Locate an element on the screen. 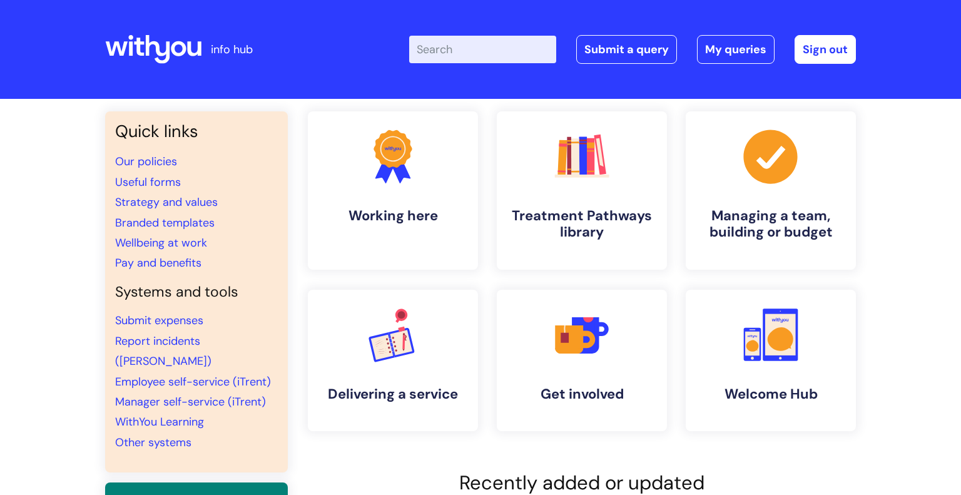 The image size is (961, 495). h4: Get involved is located at coordinates (582, 394).